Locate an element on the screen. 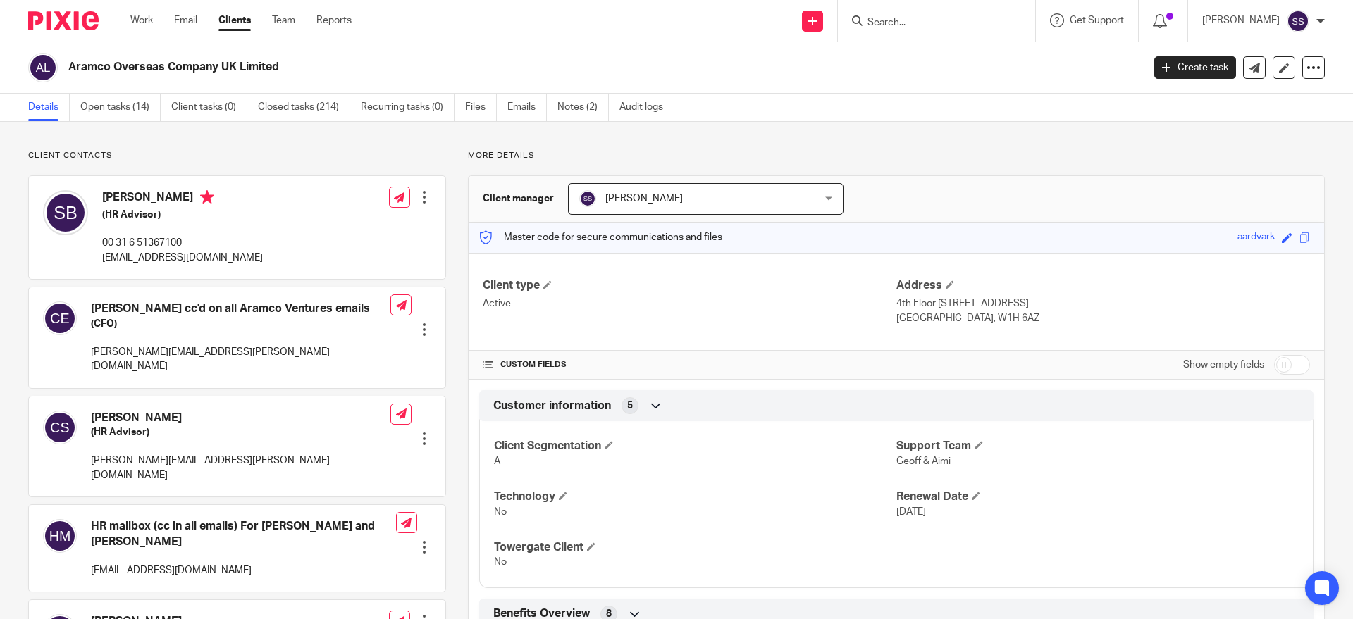 The width and height of the screenshot is (1353, 619). p: 00 31 6 51367100 is located at coordinates (183, 243).